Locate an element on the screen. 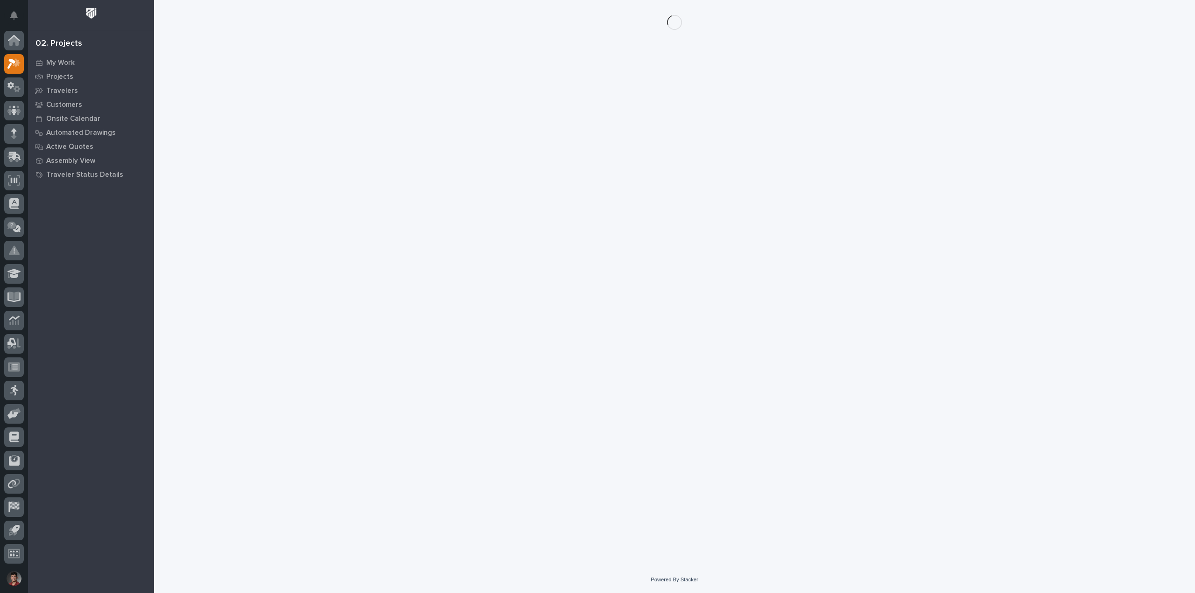  p: Travelers is located at coordinates (62, 91).